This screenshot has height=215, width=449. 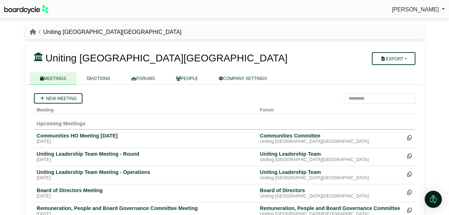 What do you see at coordinates (243, 78) in the screenshot?
I see `a: COMPANY SETTINGS` at bounding box center [243, 78].